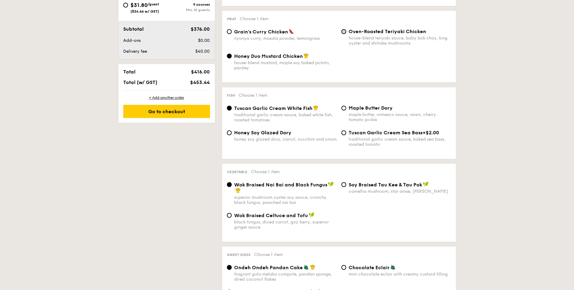 The height and width of the screenshot is (290, 574). Describe the element at coordinates (135, 51) in the screenshot. I see `span: Delivery fee` at that location.